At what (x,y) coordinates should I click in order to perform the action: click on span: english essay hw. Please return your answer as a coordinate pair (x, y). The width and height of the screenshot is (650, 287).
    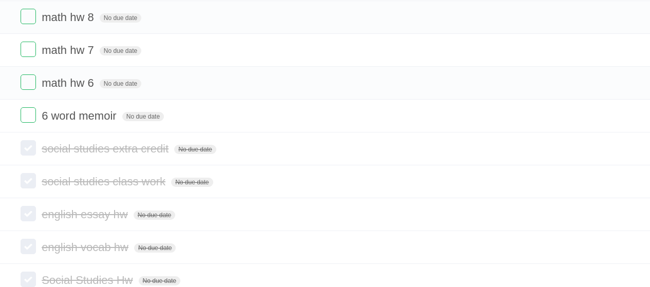
    Looking at the image, I should click on (86, 214).